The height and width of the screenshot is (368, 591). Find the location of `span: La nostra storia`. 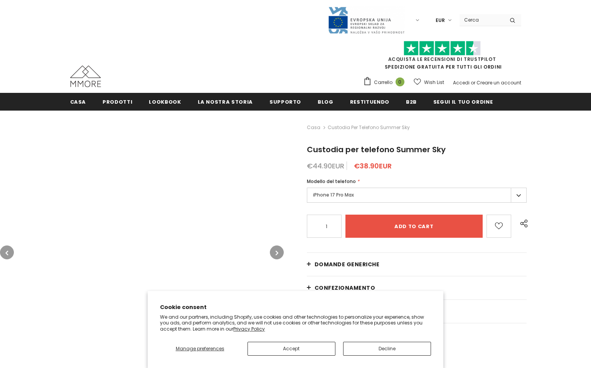

span: La nostra storia is located at coordinates (225, 102).